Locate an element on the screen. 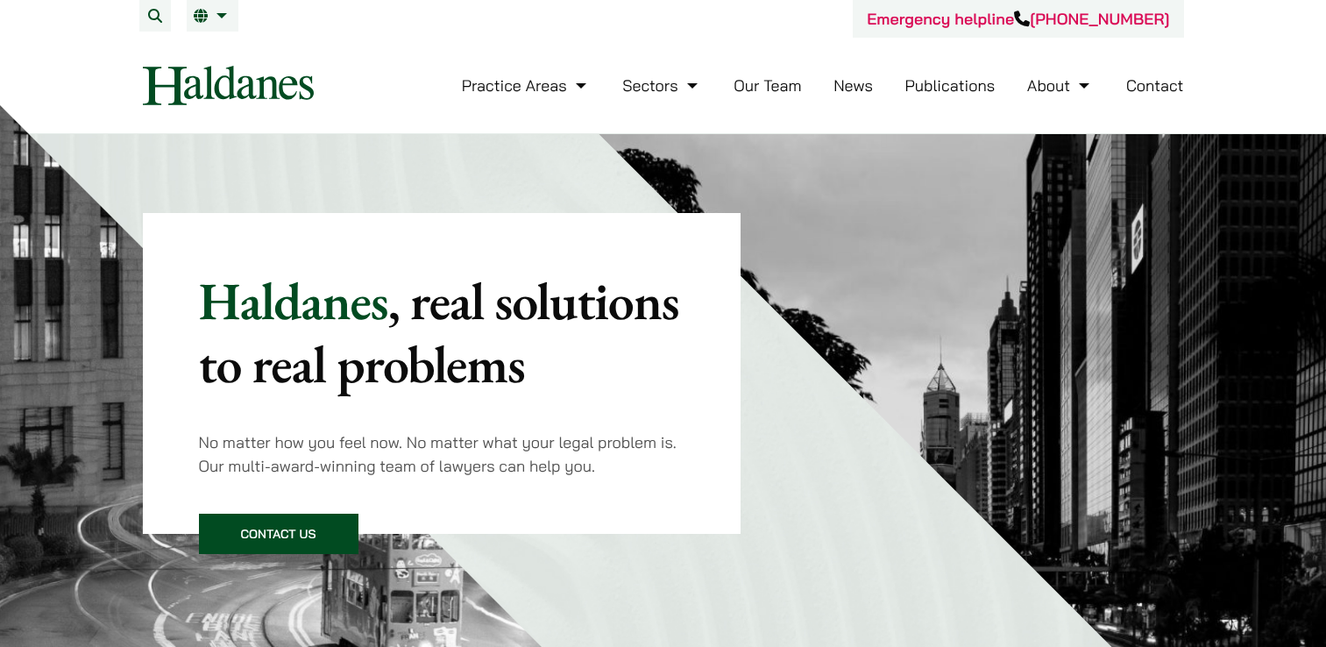  mark: , real solutions to real problems is located at coordinates (439, 332).